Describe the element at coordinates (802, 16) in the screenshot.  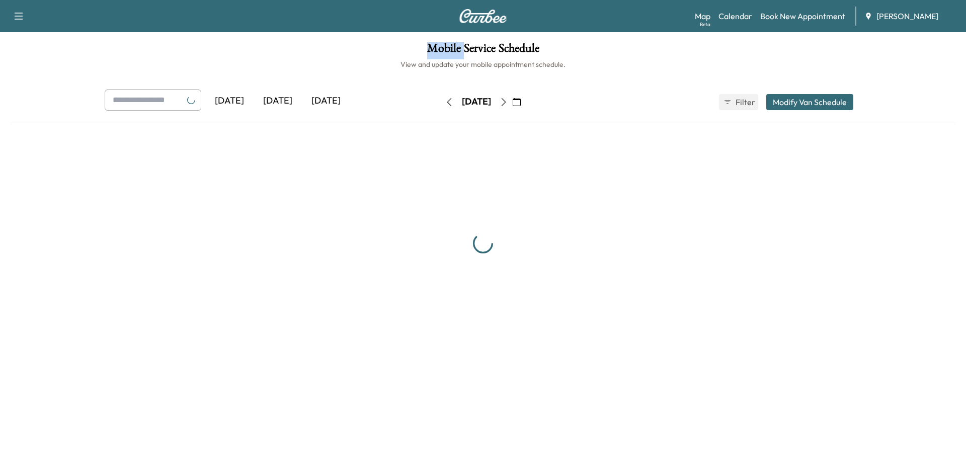
I see `a: Book New Appointment` at that location.